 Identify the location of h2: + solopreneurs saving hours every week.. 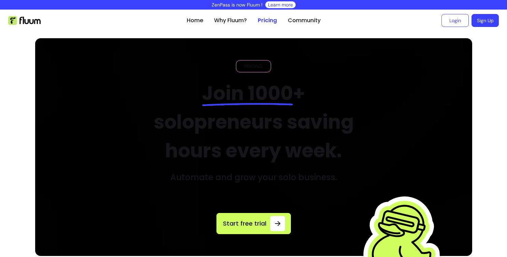
(253, 122).